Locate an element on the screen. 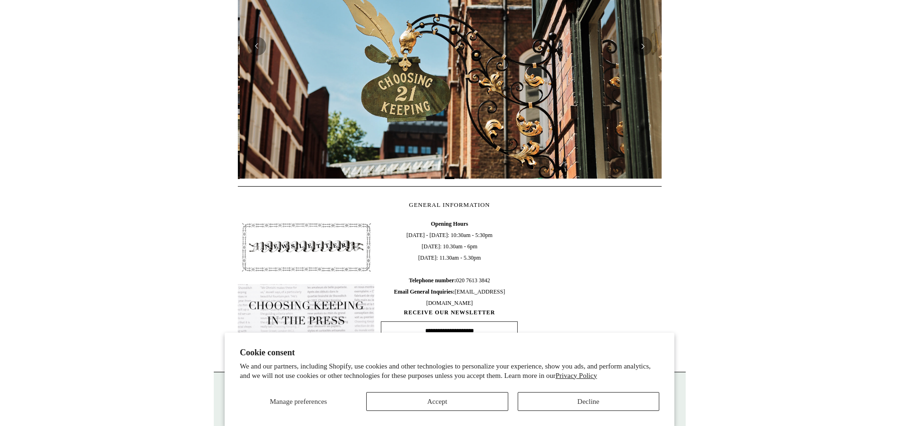 The width and height of the screenshot is (899, 426). a: Privacy Policy is located at coordinates (576, 376).